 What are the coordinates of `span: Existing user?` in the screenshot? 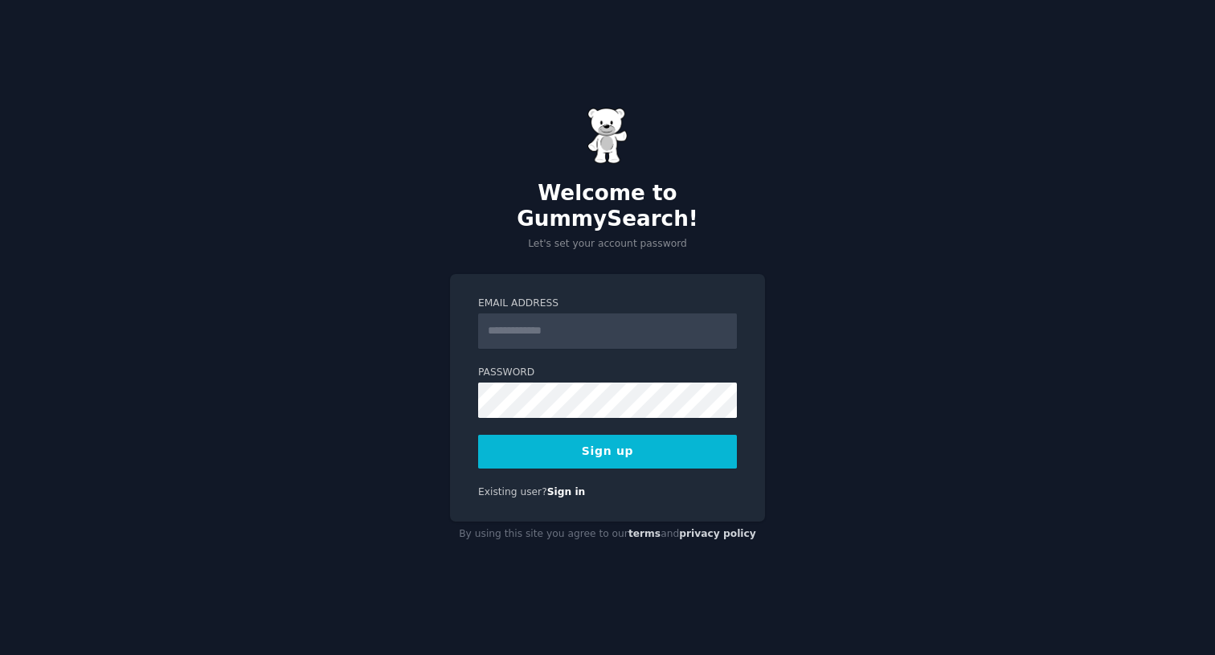 It's located at (513, 492).